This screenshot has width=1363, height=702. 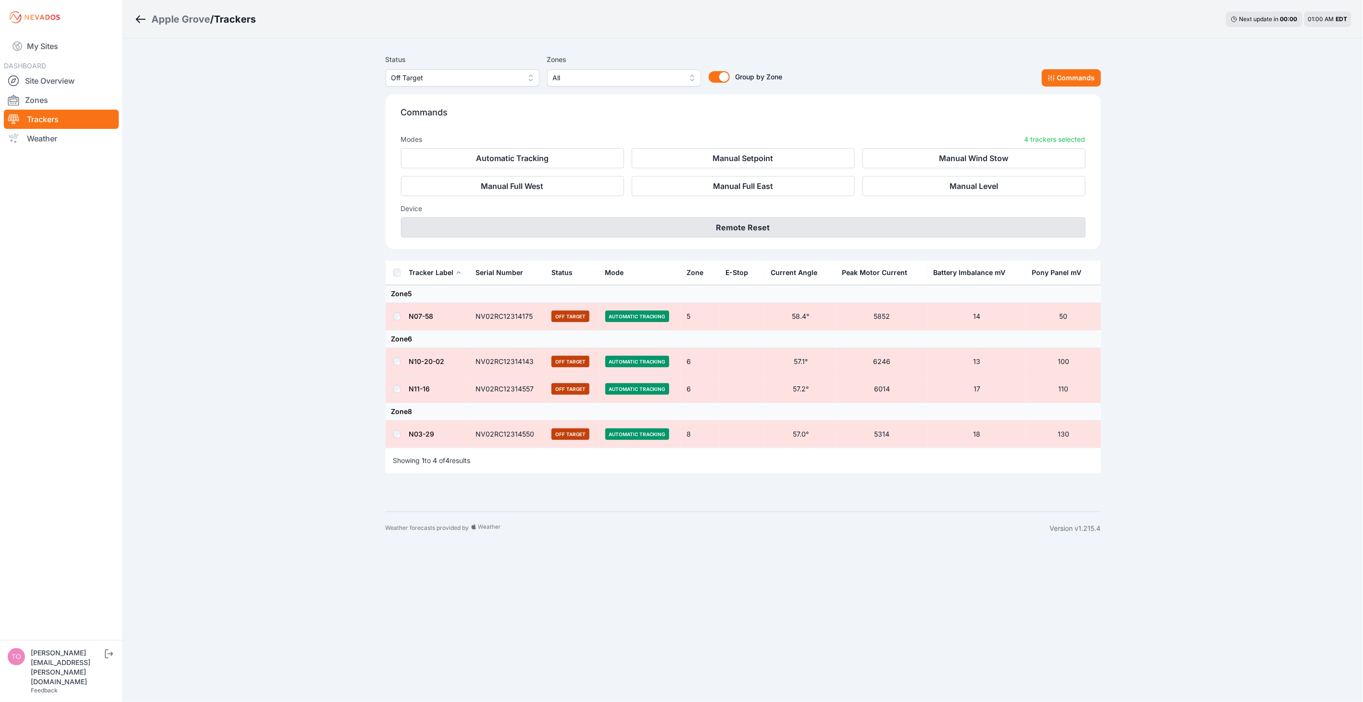 I want to click on div: Status, so click(x=562, y=273).